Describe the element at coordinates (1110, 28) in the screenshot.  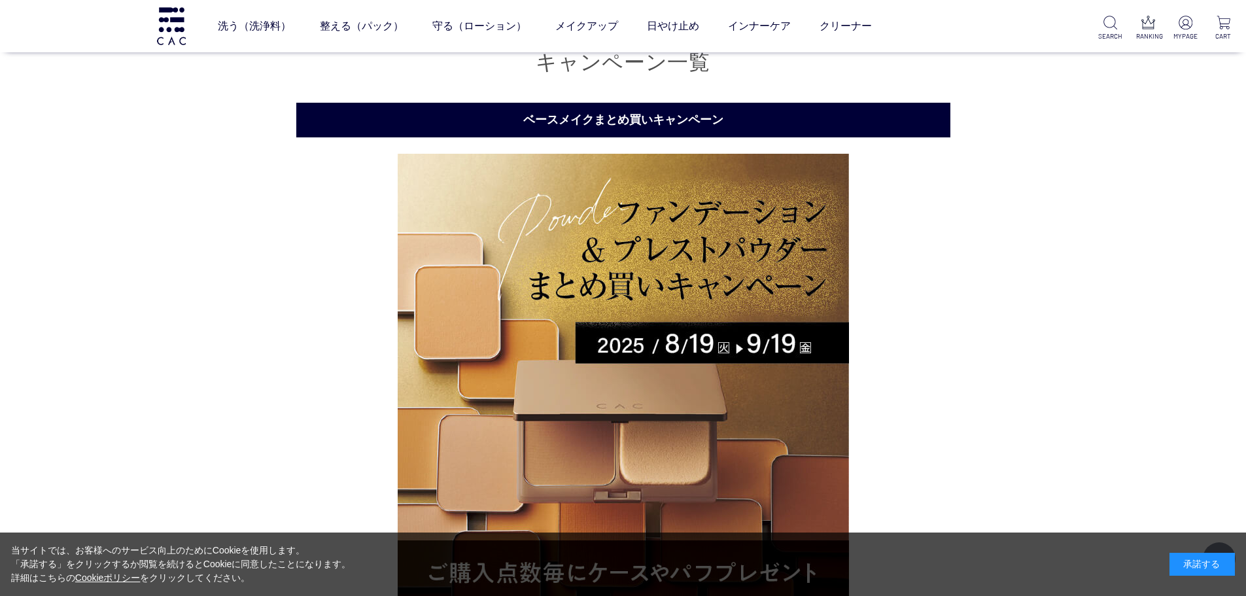
I see `a: SEARCH` at that location.